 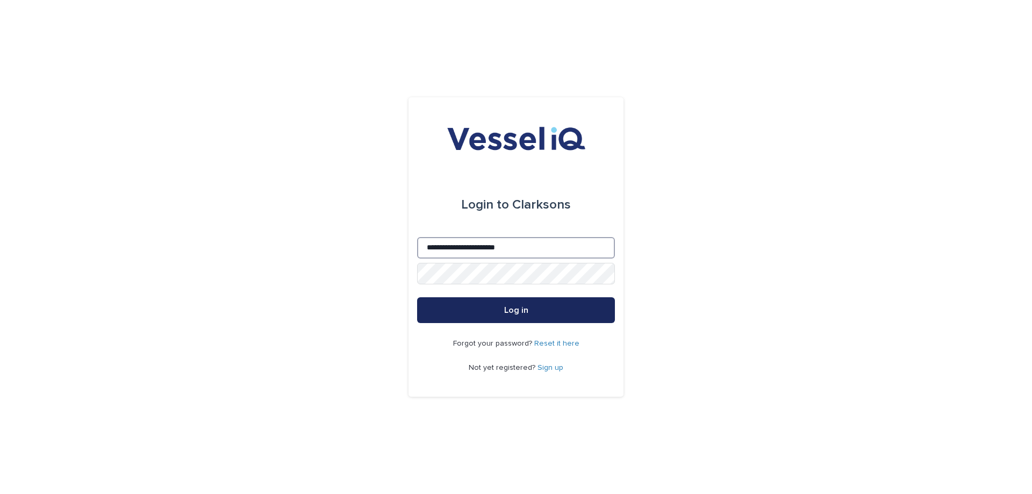 I want to click on span: Forgot your password?, so click(x=493, y=343).